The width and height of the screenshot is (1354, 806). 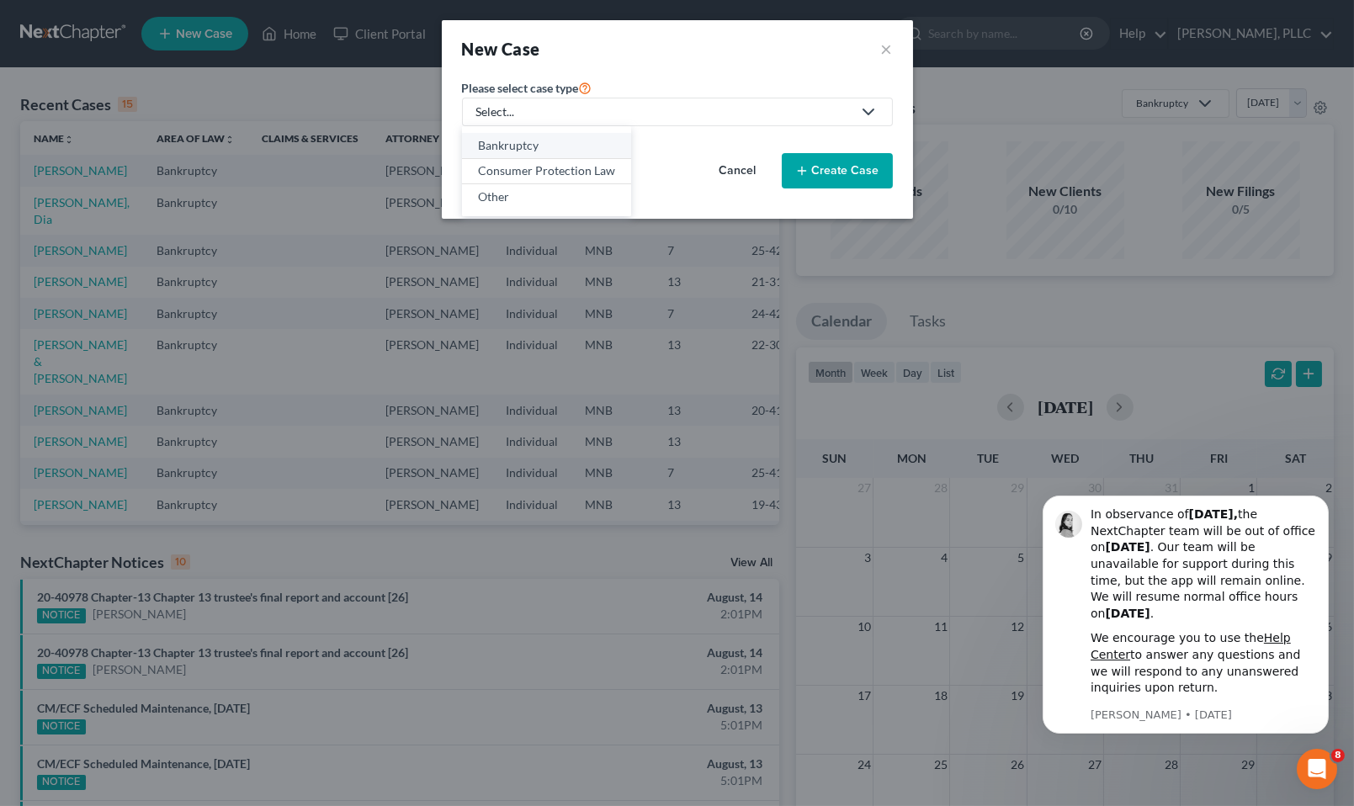 What do you see at coordinates (186, 135) in the screenshot?
I see `div: Message content` at bounding box center [186, 135].